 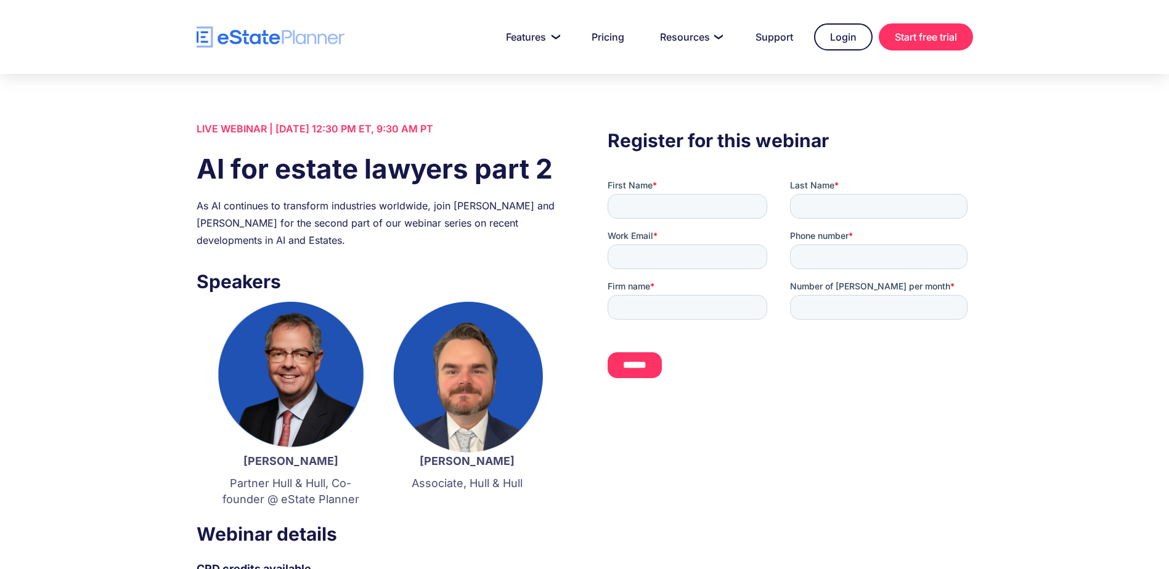 I want to click on h3: Register for this webinar, so click(x=790, y=140).